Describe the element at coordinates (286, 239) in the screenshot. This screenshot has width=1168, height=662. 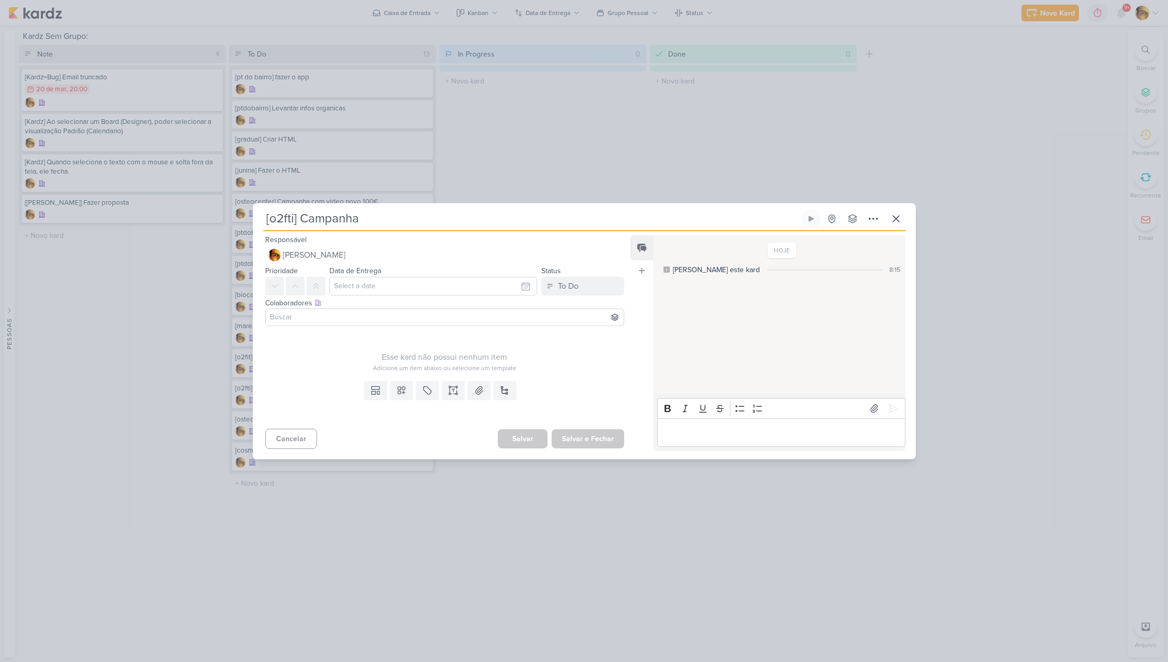
I see `label: Responsável` at that location.